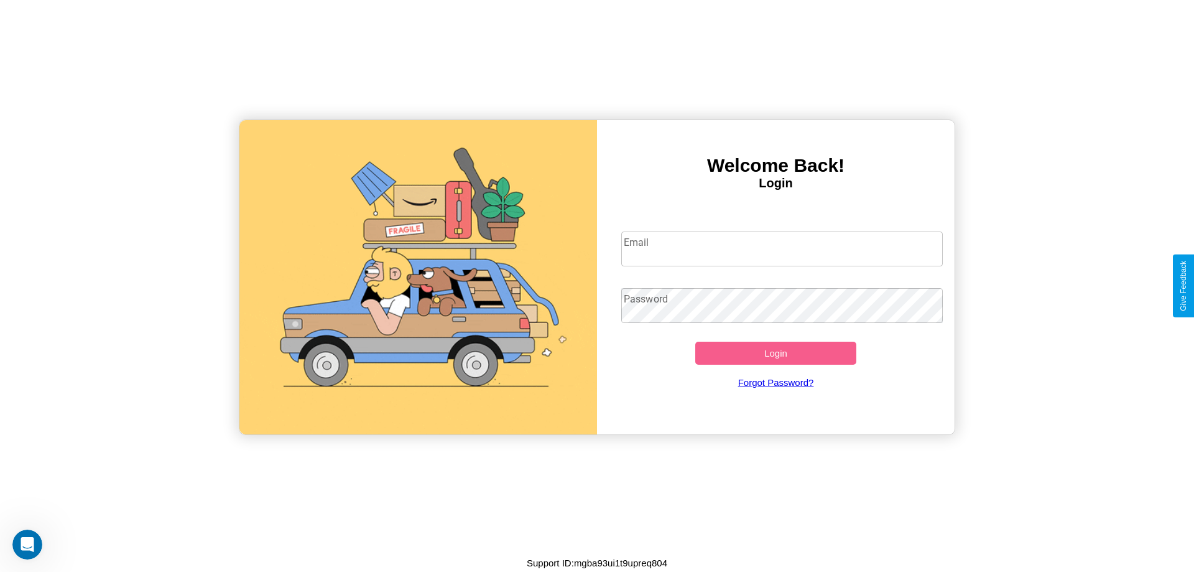 The image size is (1194, 572). What do you see at coordinates (776, 382) in the screenshot?
I see `a: Forgot Password?` at bounding box center [776, 382].